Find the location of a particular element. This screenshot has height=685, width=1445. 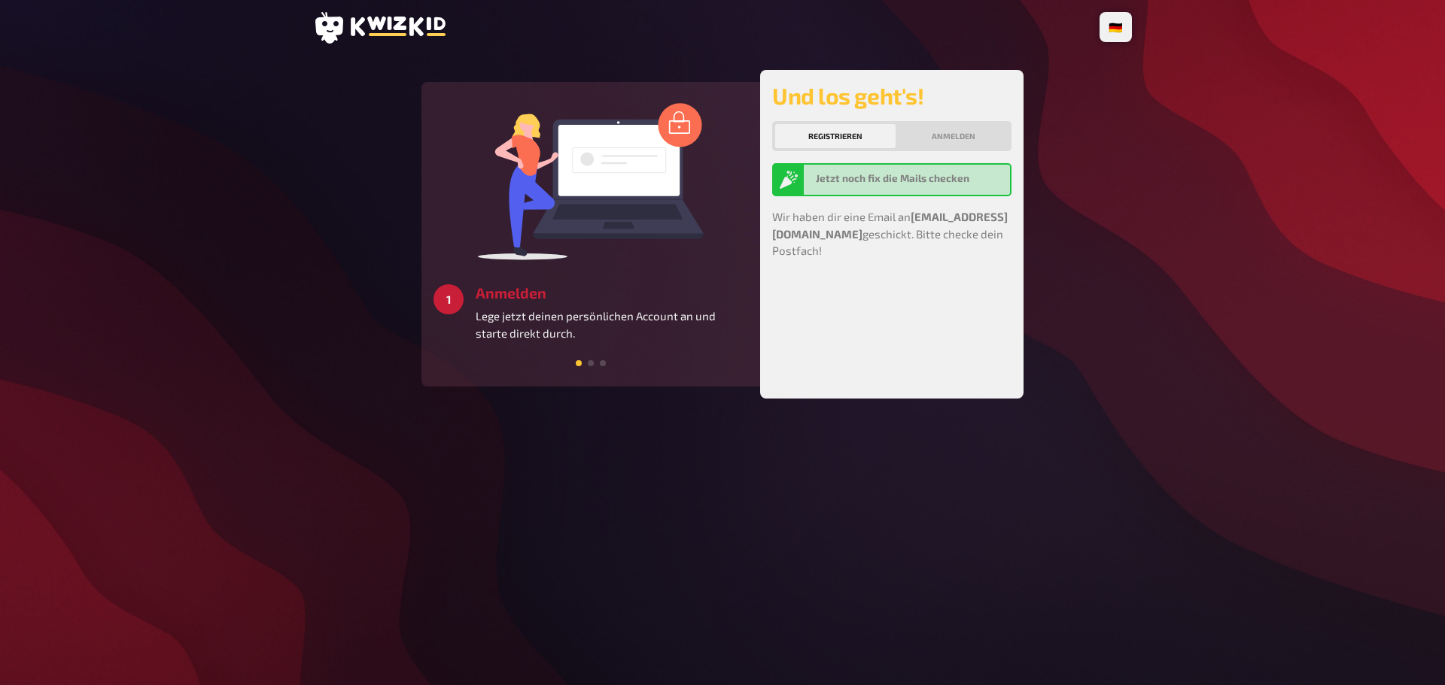

img: log in is located at coordinates (591, 181).